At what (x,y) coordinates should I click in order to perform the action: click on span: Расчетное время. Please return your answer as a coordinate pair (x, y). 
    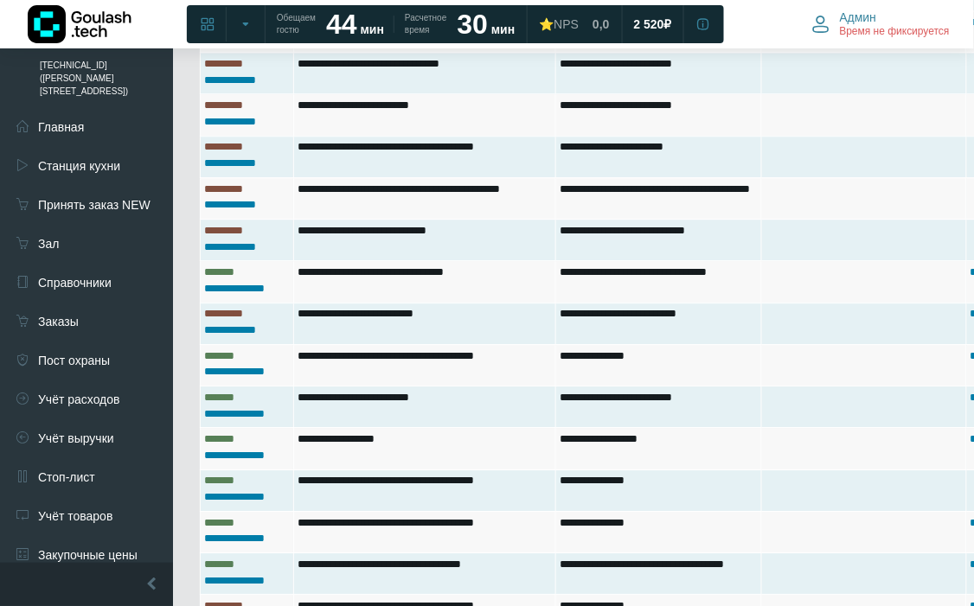
    Looking at the image, I should click on (425, 24).